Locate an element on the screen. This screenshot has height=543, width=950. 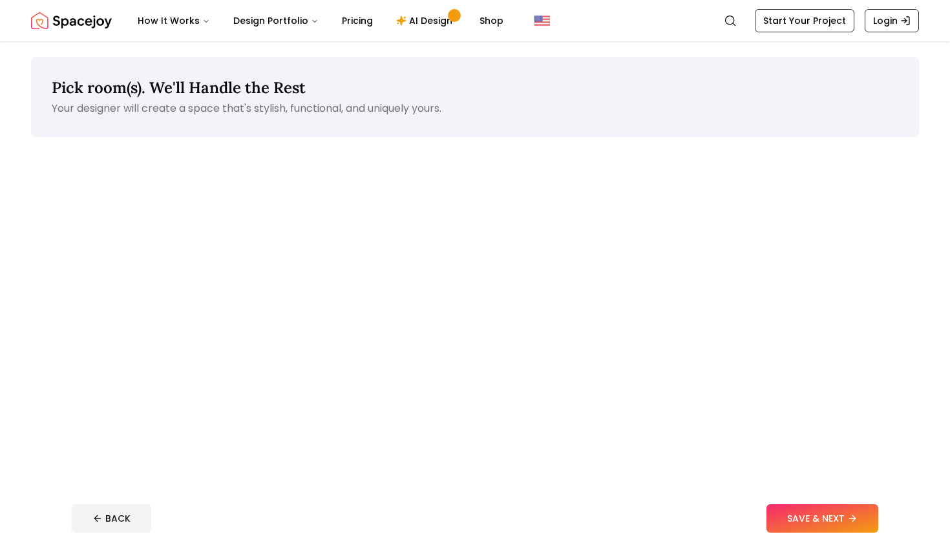
span: Pick room(s). We'll Handle the Rest is located at coordinates (178, 87).